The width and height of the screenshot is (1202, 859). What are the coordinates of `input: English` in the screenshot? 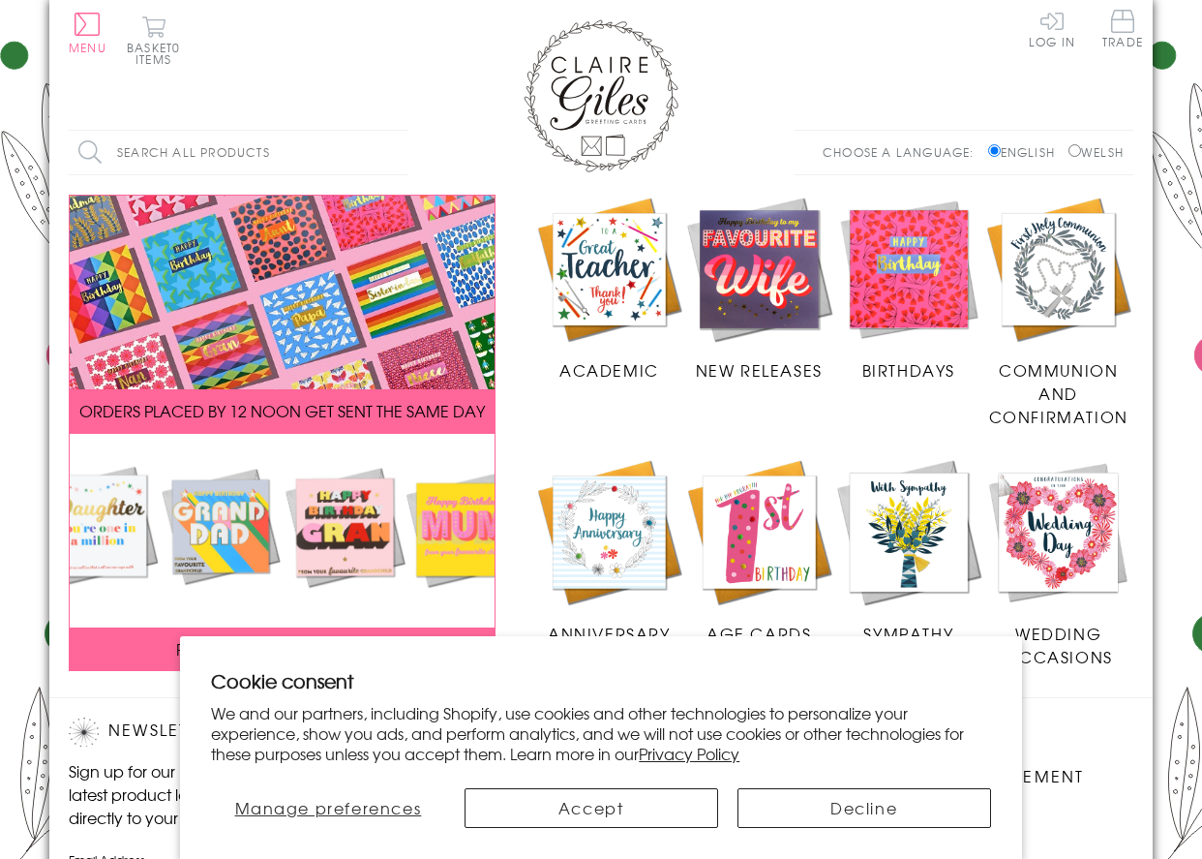 It's located at (994, 150).